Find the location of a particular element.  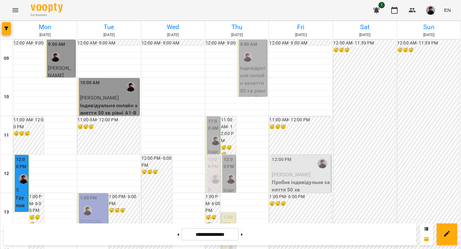

h6: Tue is located at coordinates (109, 27).